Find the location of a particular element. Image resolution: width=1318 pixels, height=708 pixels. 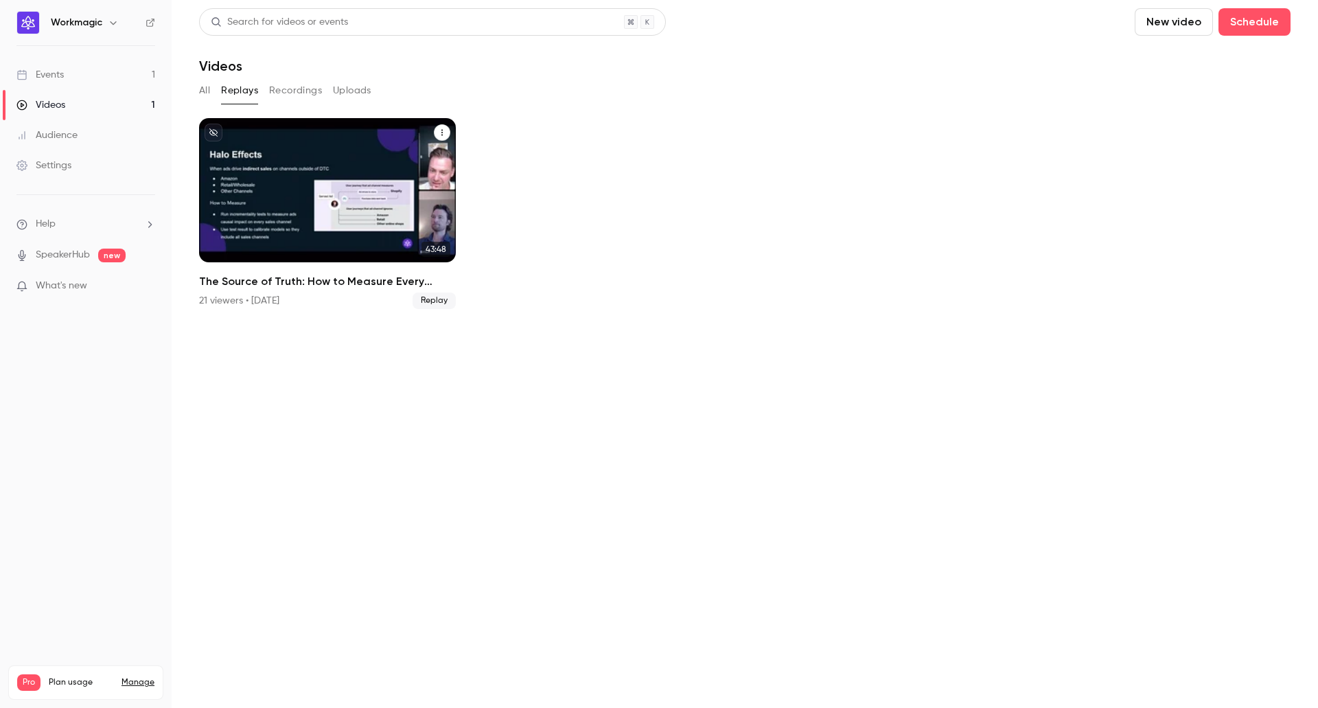

span: Help is located at coordinates (45, 224).